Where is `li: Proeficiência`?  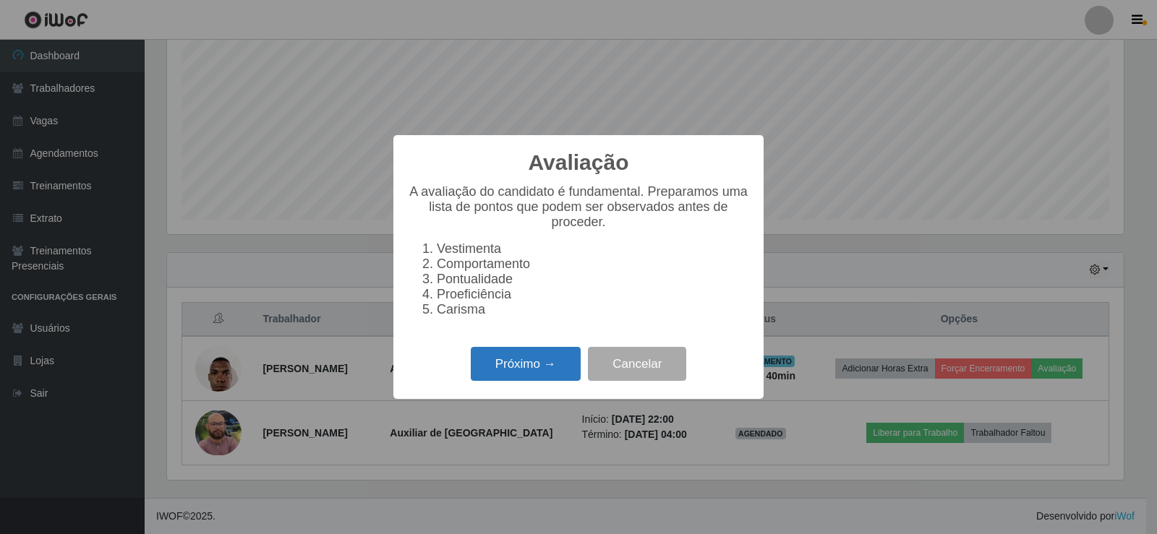
li: Proeficiência is located at coordinates (593, 294).